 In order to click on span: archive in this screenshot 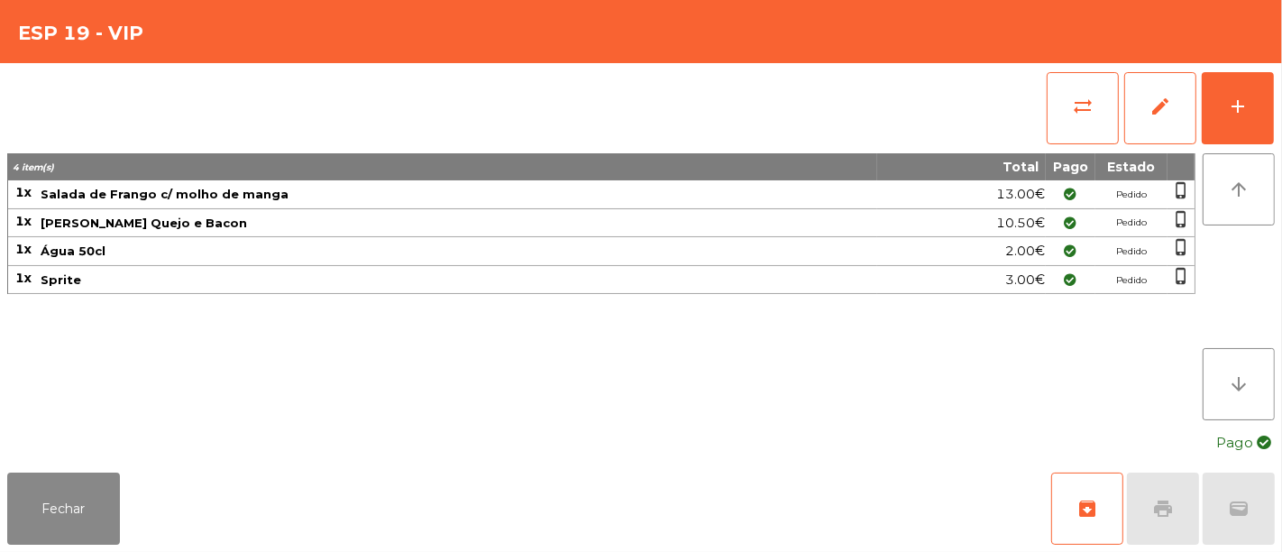, I will do `click(1087, 508)`.